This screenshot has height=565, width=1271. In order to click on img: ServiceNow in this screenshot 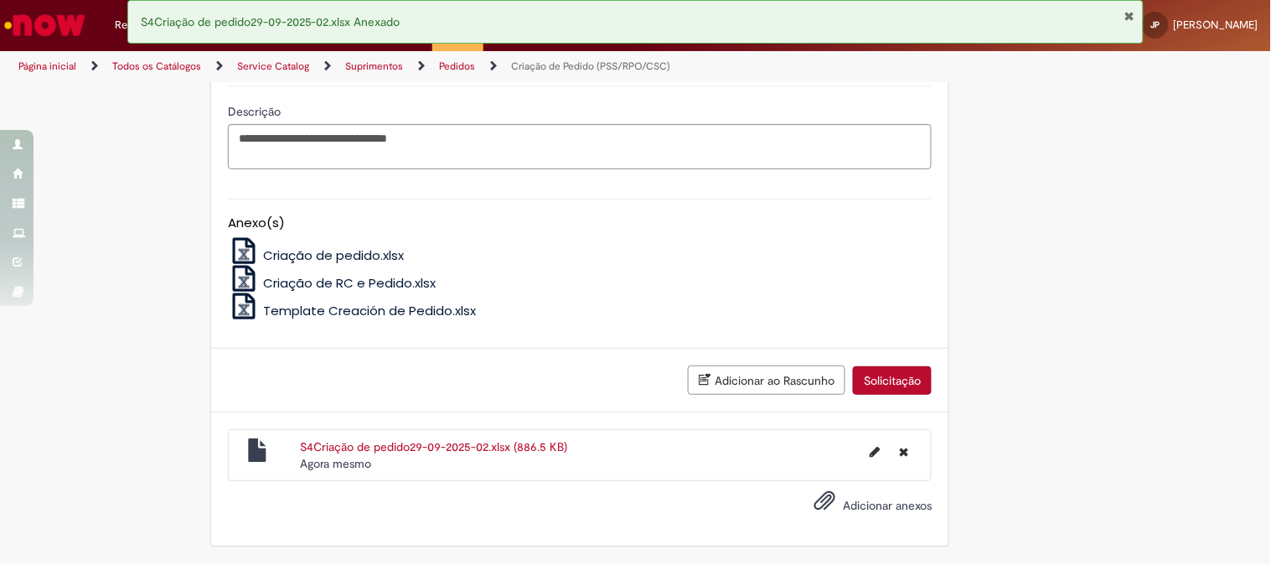, I will do `click(44, 25)`.